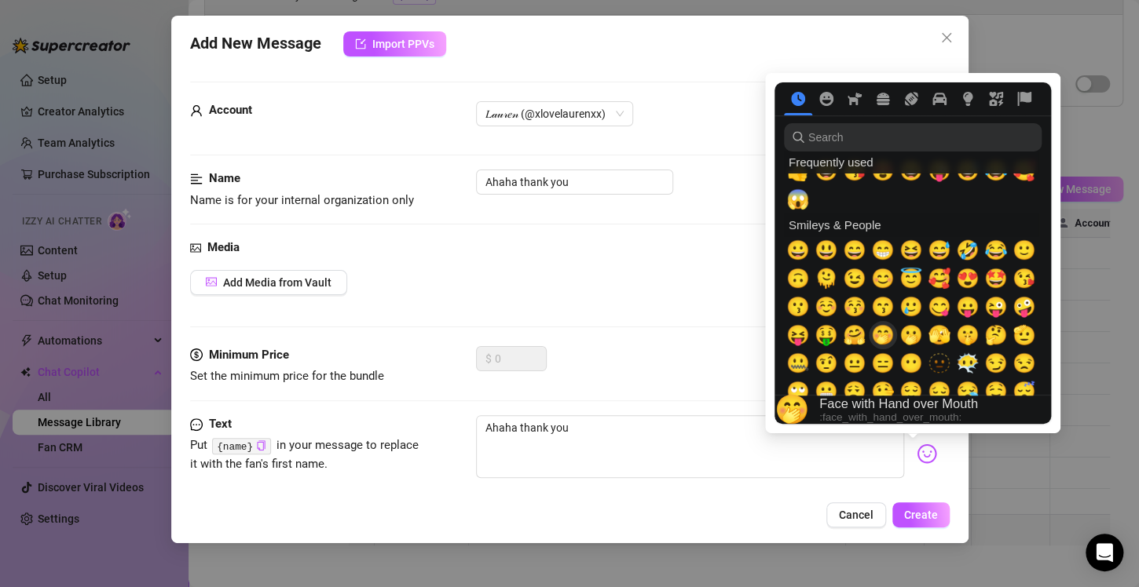 Image resolution: width=1139 pixels, height=587 pixels. Describe the element at coordinates (261, 445) in the screenshot. I see `span: copy` at that location.